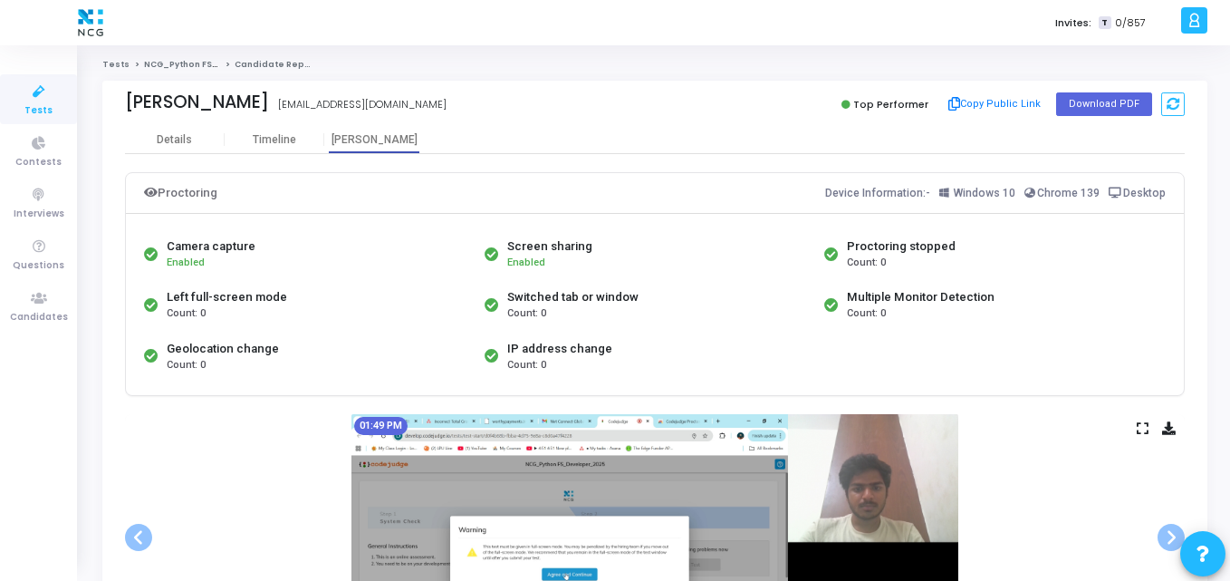 This screenshot has width=1230, height=581. I want to click on span: 0/857, so click(1130, 23).